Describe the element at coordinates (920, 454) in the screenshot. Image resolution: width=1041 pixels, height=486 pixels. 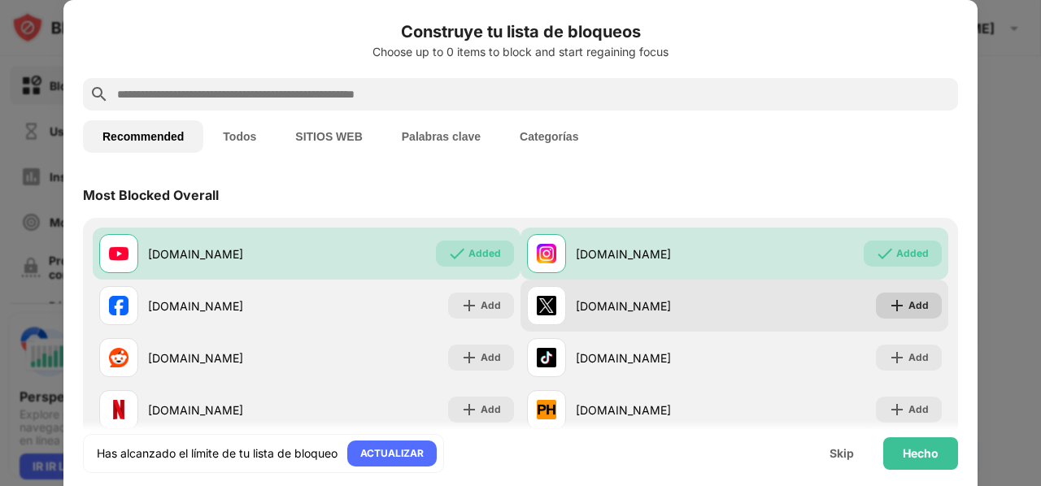
I see `div: Hecho` at that location.